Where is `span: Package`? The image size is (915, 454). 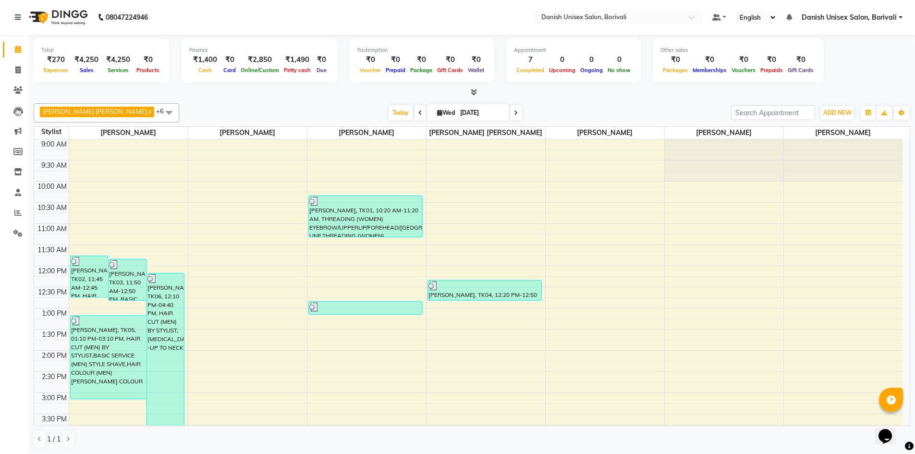
span: Package is located at coordinates (421, 70).